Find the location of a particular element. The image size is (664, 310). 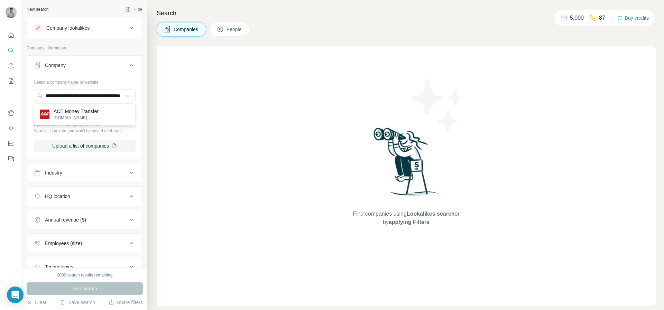

div: 2000 search results remaining is located at coordinates (85, 275).